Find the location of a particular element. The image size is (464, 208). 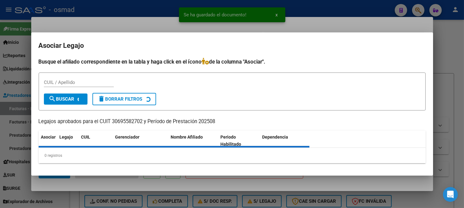

span: Periodo Habilitado is located at coordinates (231, 141).